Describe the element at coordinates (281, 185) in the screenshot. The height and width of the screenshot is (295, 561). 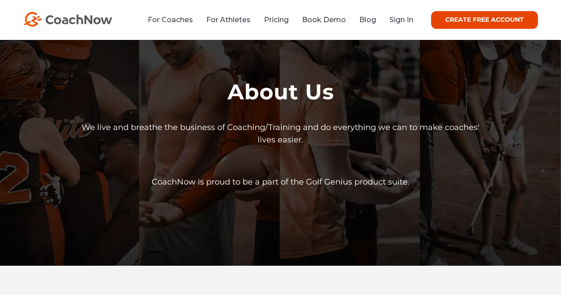
I see `p: CoachNow is proud to be a part of the Golf Genius product suite.` at that location.